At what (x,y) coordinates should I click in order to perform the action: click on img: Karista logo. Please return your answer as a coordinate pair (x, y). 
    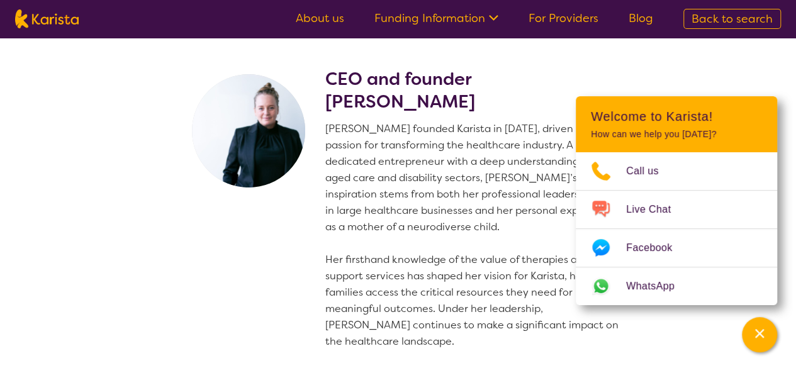
    Looking at the image, I should click on (47, 19).